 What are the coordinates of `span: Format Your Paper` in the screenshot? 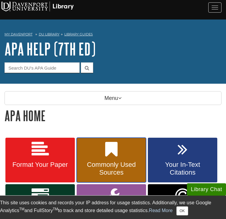 It's located at (40, 165).